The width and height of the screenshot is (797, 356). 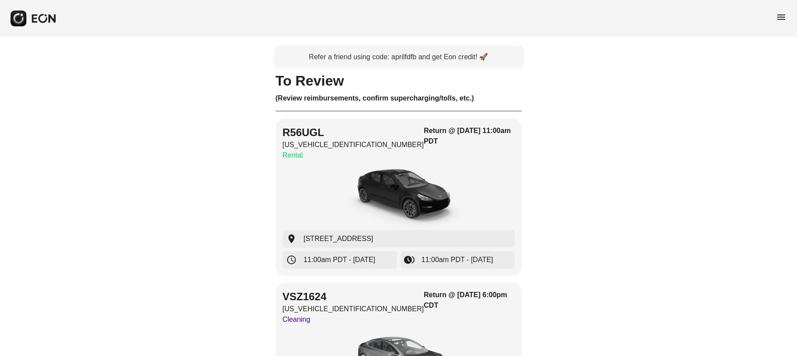 I want to click on p: Cleaning, so click(x=353, y=320).